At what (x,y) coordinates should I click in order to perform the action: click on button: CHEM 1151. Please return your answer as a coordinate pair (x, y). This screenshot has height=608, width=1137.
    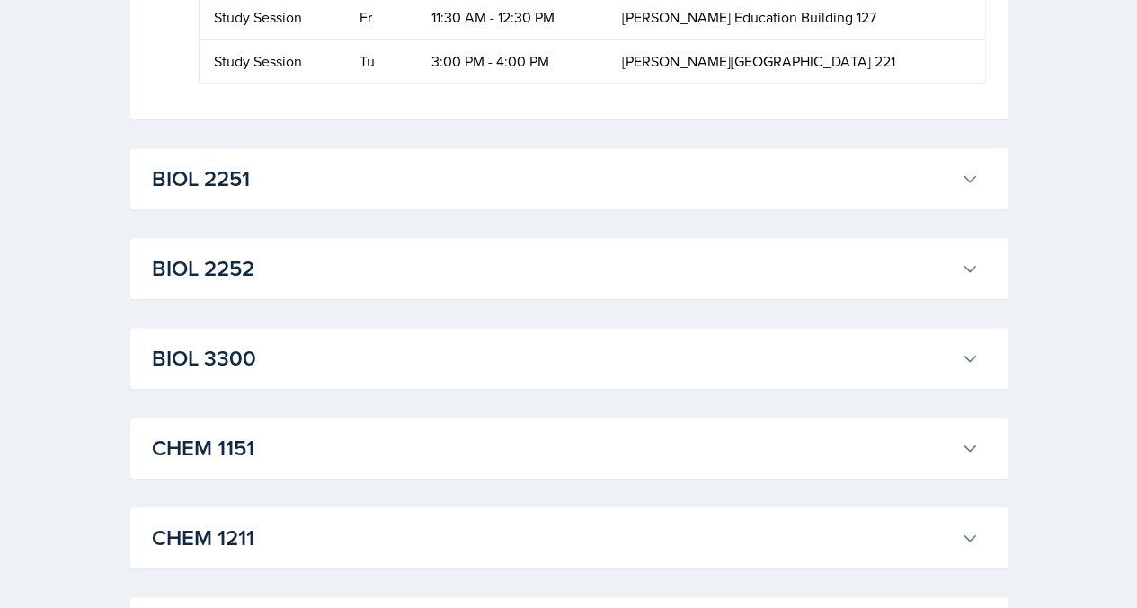
    Looking at the image, I should click on (565, 448).